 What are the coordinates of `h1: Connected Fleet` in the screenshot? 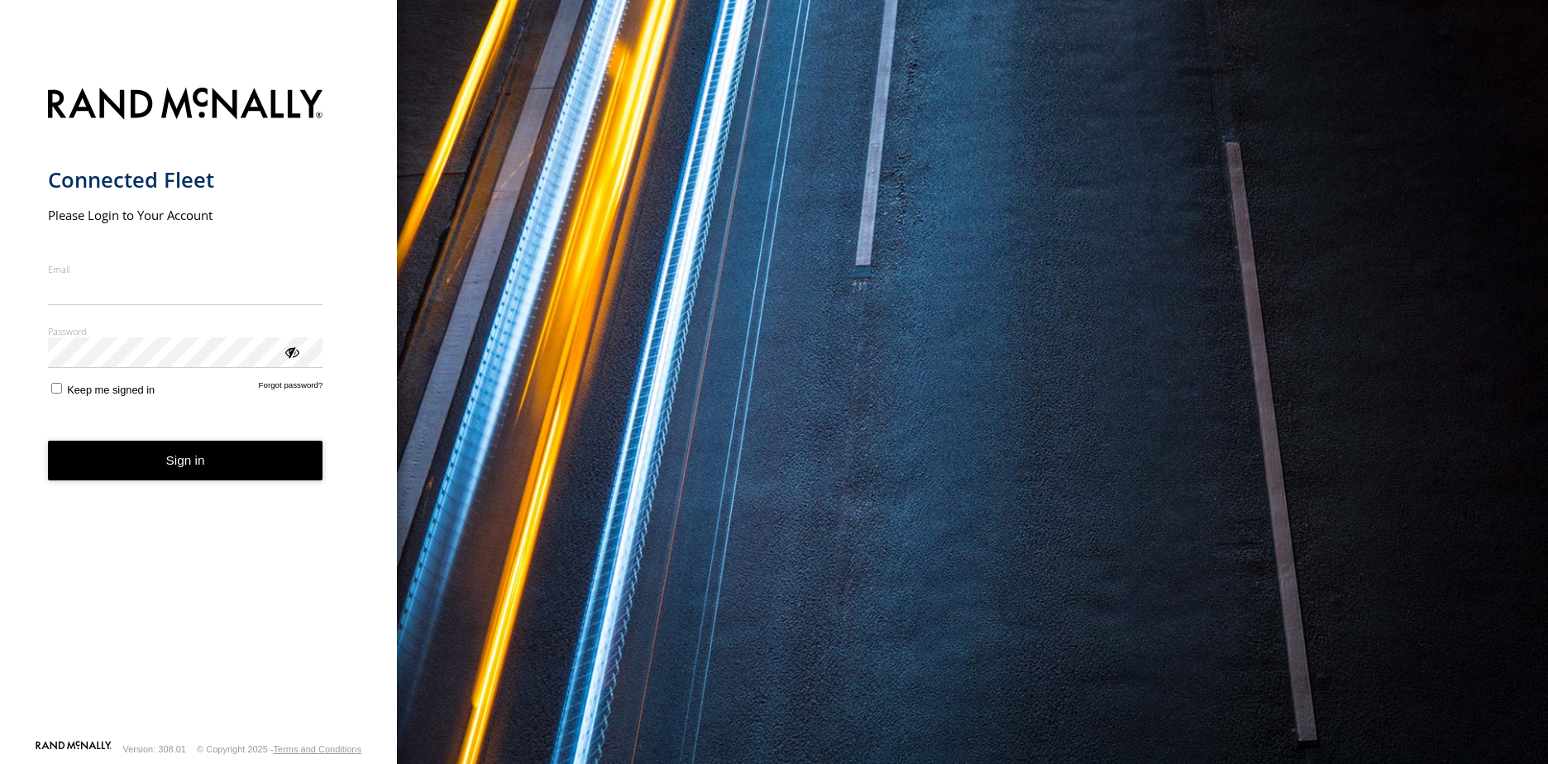 It's located at (185, 179).